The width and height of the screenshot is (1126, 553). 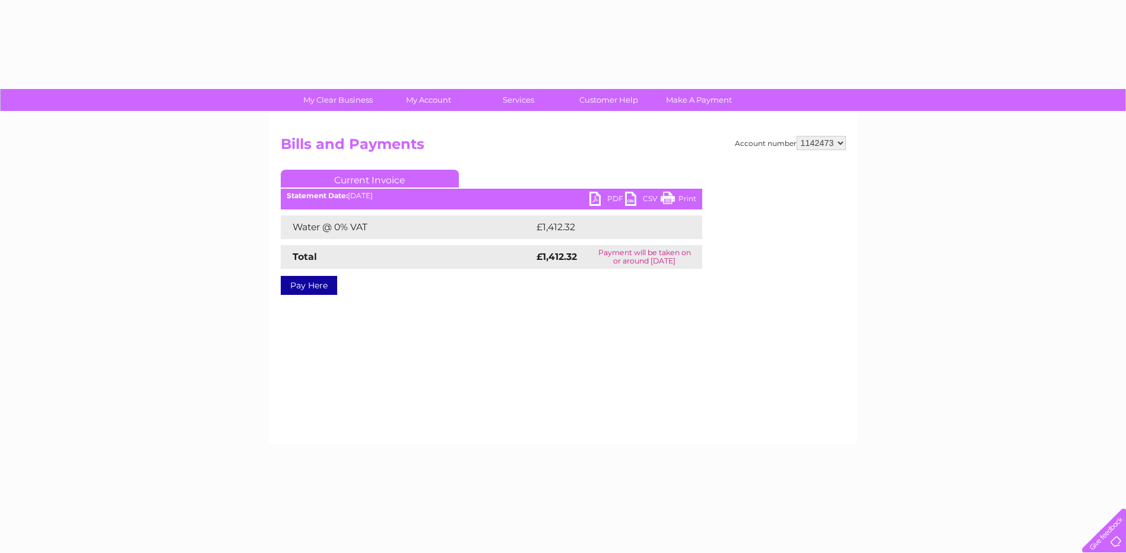 What do you see at coordinates (309, 286) in the screenshot?
I see `a: Pay Here` at bounding box center [309, 286].